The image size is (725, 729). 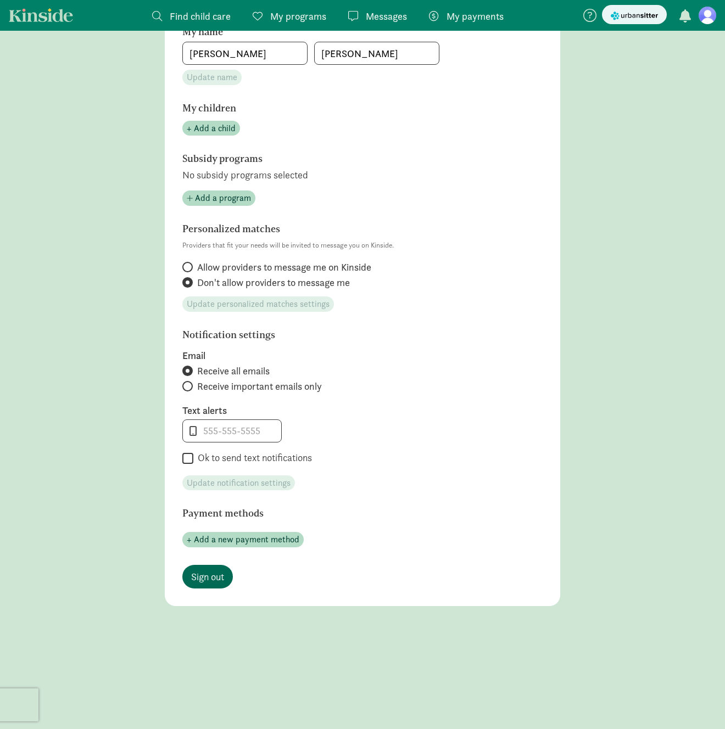 What do you see at coordinates (41, 15) in the screenshot?
I see `a: Kinside` at bounding box center [41, 15].